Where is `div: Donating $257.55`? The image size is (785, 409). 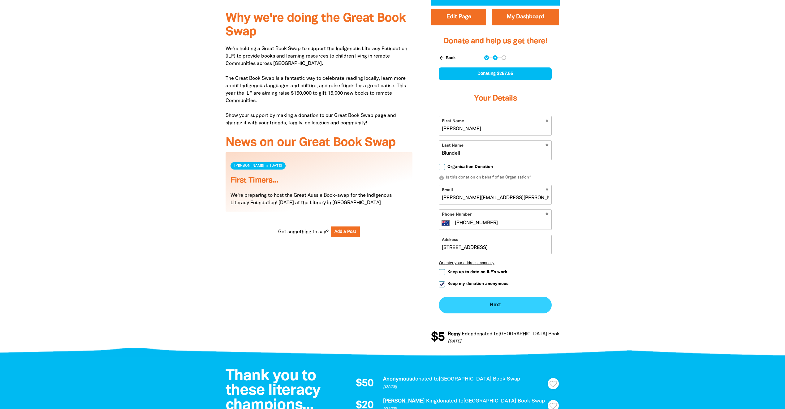
div: Donating $257.55 is located at coordinates (495, 74).